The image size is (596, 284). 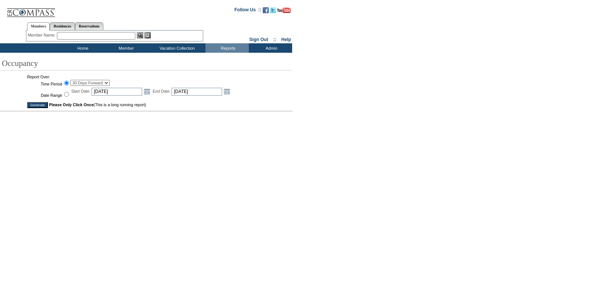 What do you see at coordinates (140, 35) in the screenshot?
I see `img: View` at bounding box center [140, 35].